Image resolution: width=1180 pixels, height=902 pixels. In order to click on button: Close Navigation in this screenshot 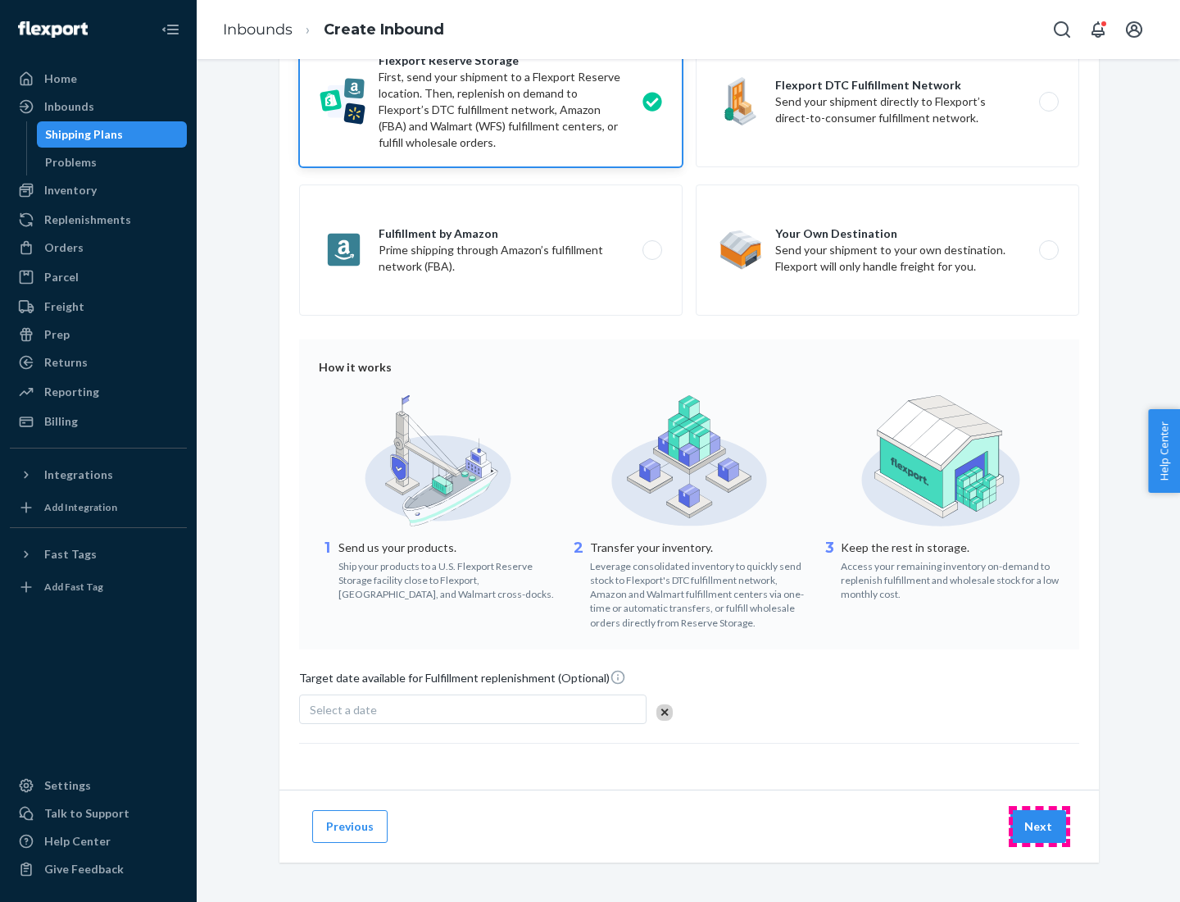, I will do `click(170, 30)`.